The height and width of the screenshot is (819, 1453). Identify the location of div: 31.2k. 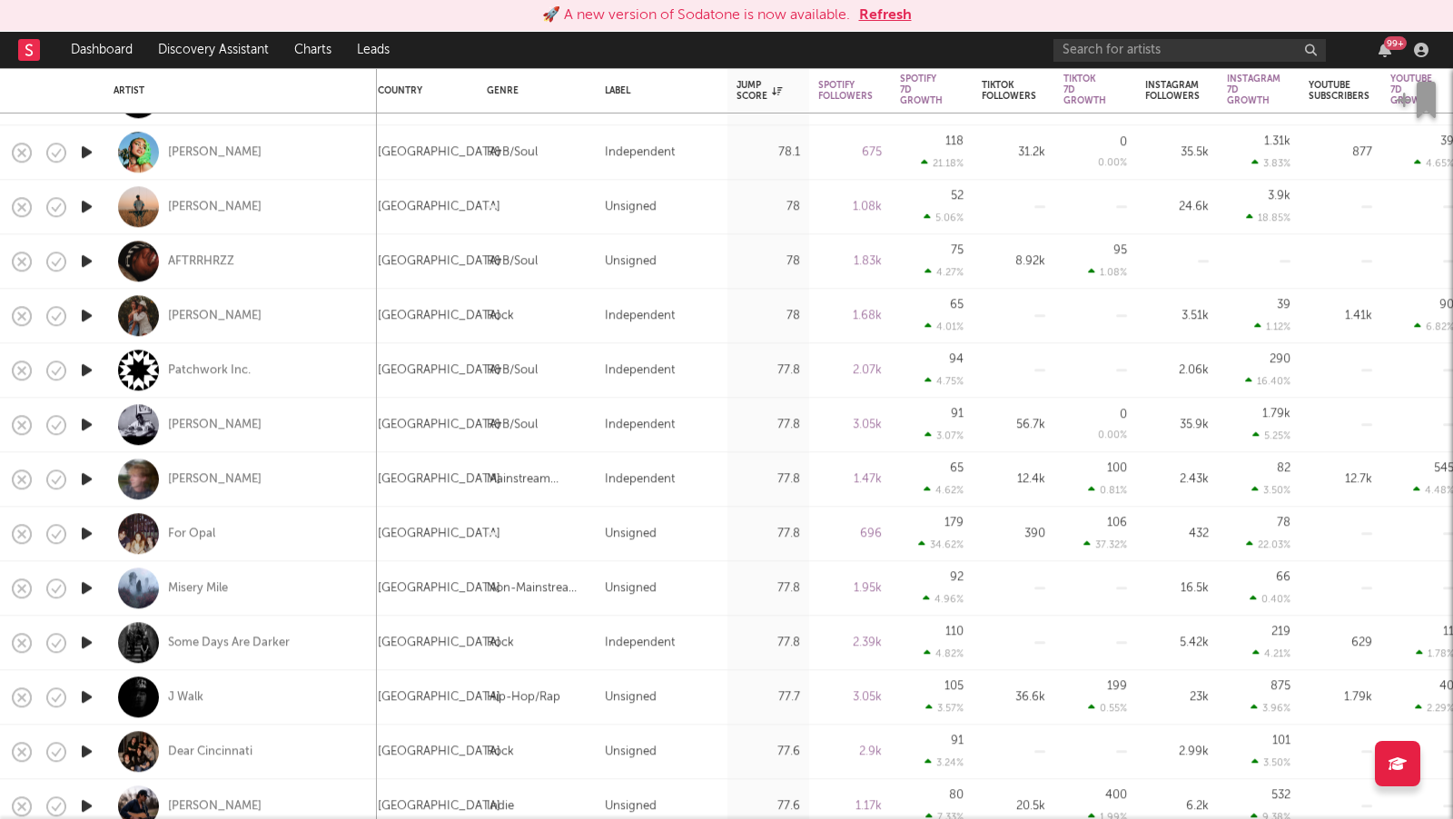
(1013, 153).